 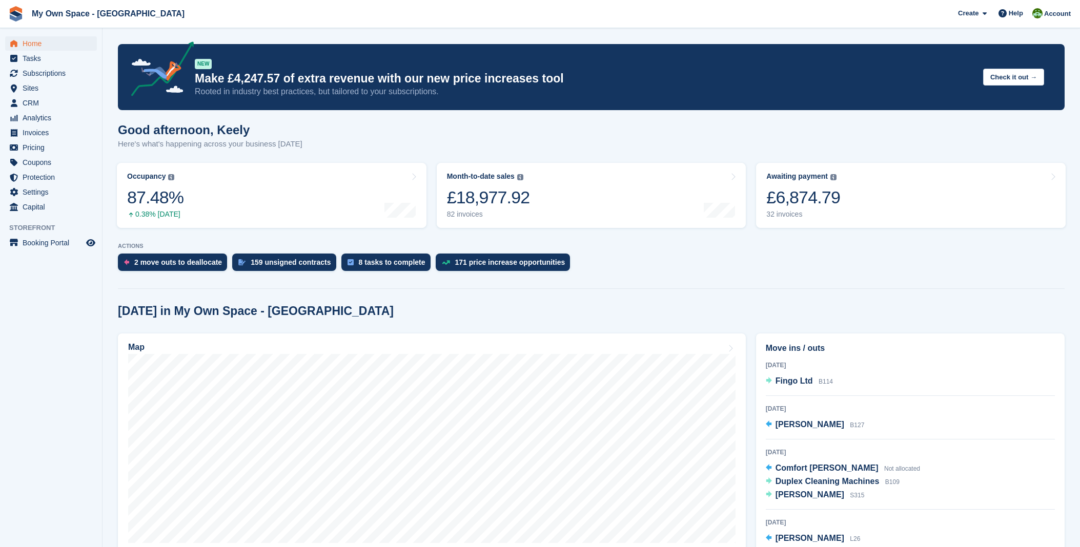 I want to click on span: B114, so click(x=826, y=382).